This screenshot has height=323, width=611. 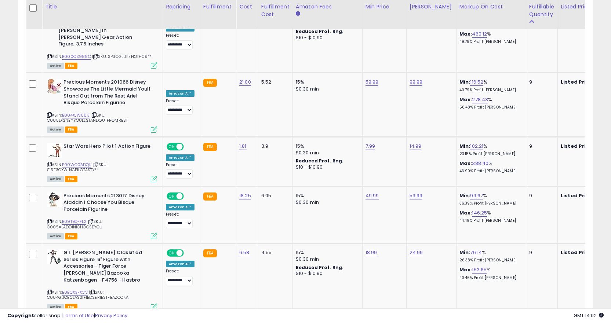 I want to click on a: 278.43, so click(x=480, y=100).